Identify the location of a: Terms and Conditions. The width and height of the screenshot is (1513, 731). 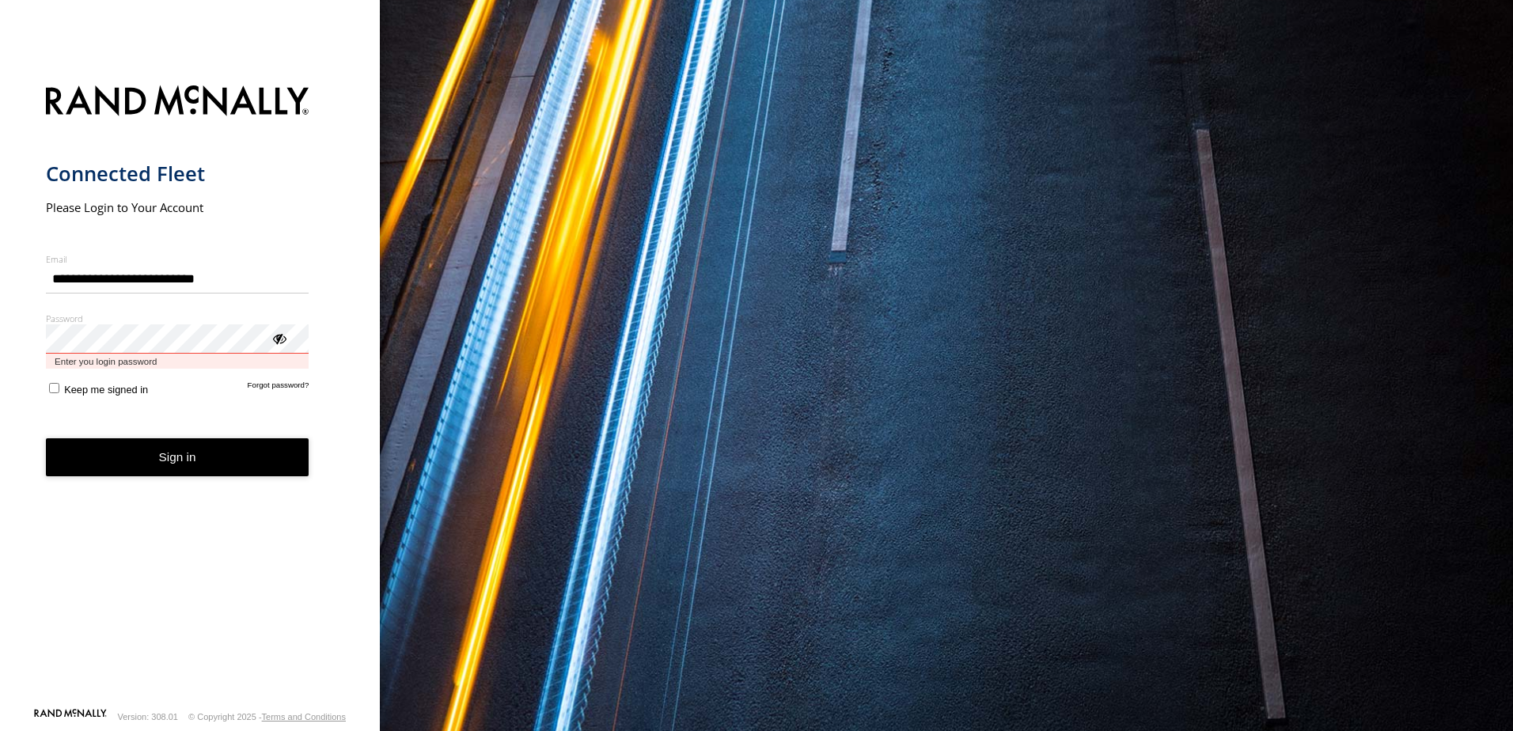
(304, 717).